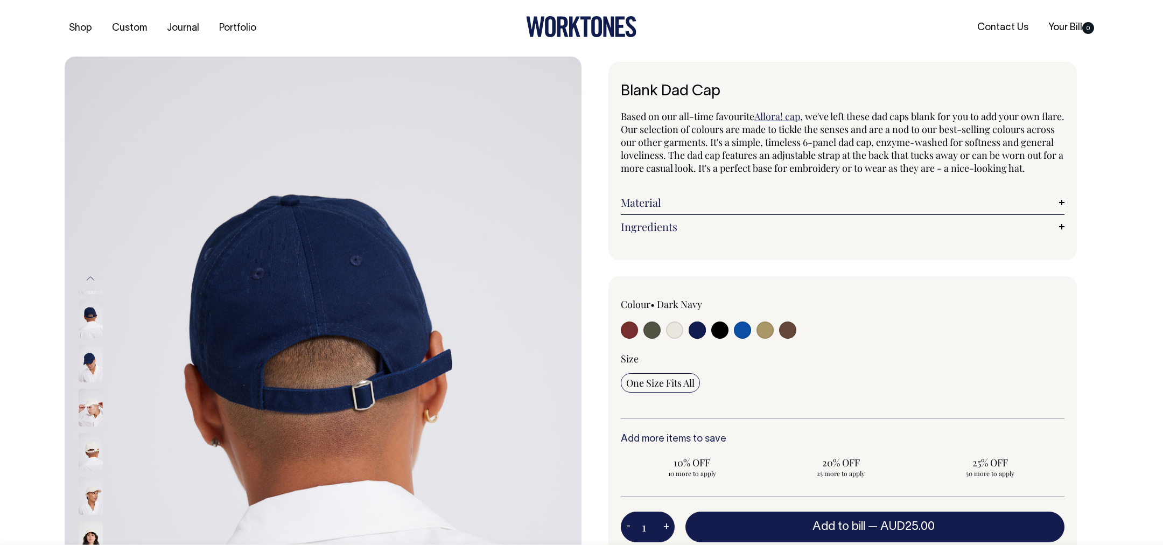 This screenshot has width=1163, height=545. Describe the element at coordinates (842, 439) in the screenshot. I see `h6: Add more items to save` at that location.